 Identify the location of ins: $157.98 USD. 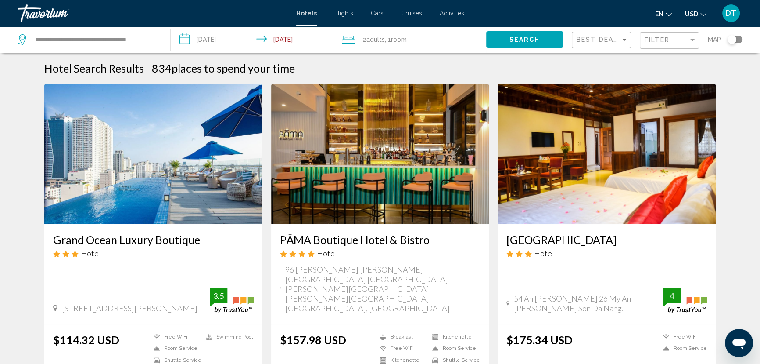
(313, 339).